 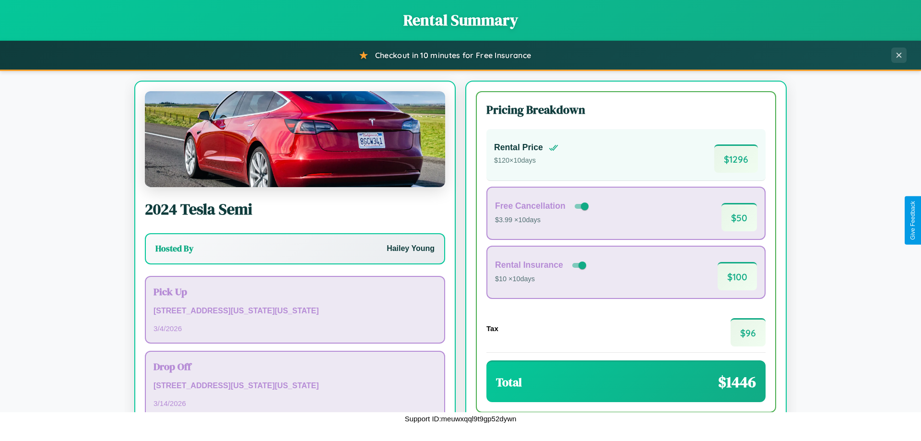 I want to click on h4: Tax, so click(x=492, y=328).